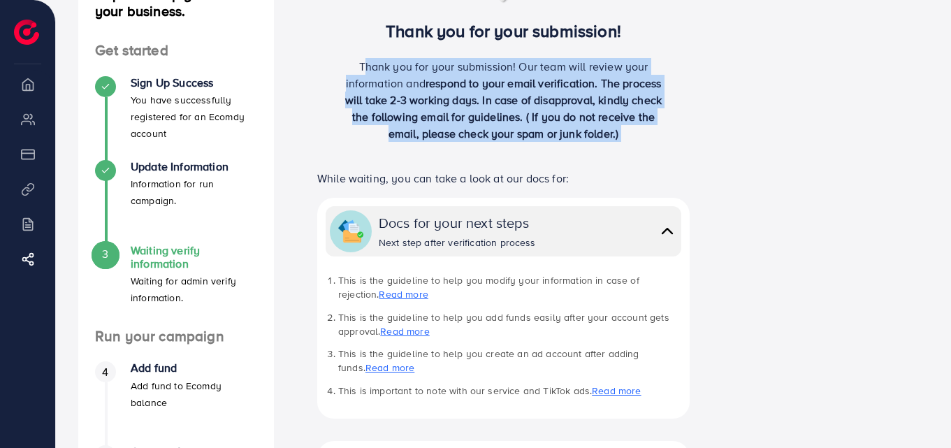 The height and width of the screenshot is (448, 951). What do you see at coordinates (194, 82) in the screenshot?
I see `h4: Sign Up Success` at bounding box center [194, 82].